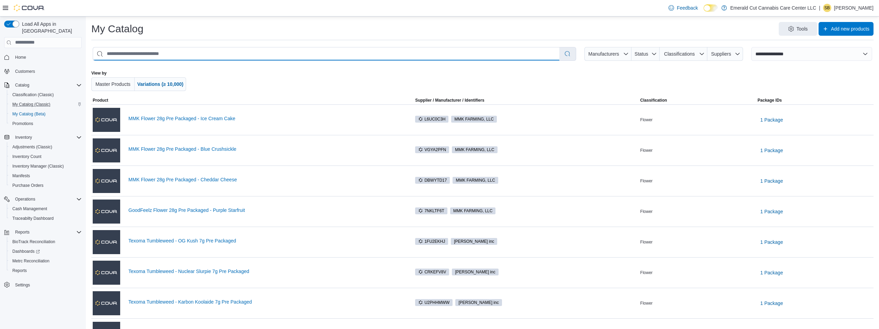 The height and width of the screenshot is (329, 879). I want to click on button: Promotions, so click(46, 124).